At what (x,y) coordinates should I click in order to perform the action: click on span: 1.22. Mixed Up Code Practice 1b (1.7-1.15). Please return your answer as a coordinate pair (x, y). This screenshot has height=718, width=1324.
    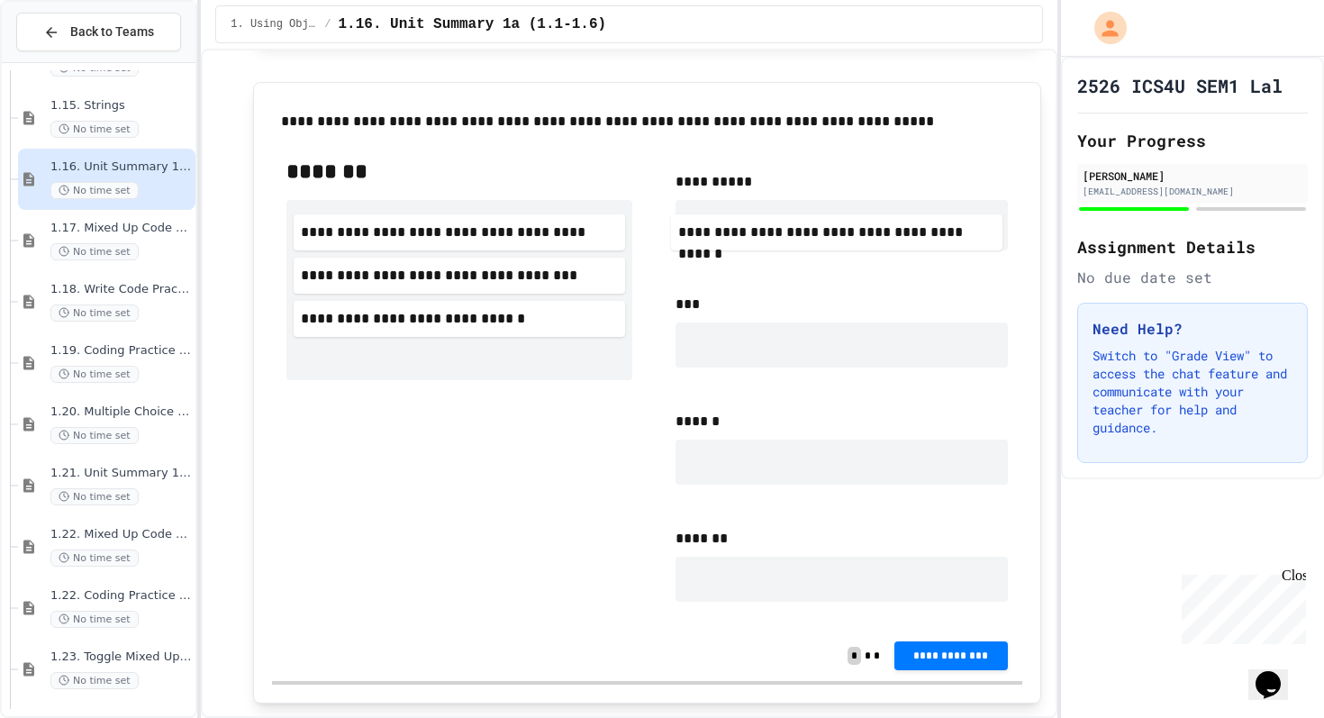
    Looking at the image, I should click on (121, 534).